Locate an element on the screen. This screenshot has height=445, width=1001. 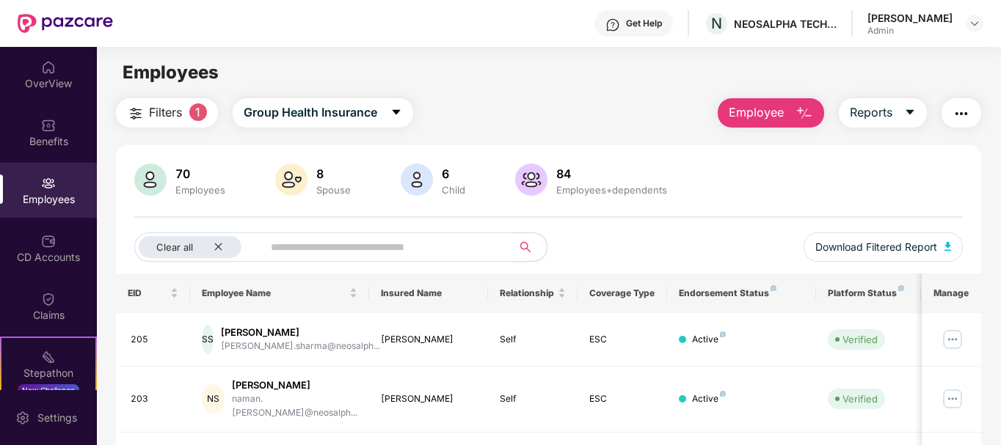
div: Spouse is located at coordinates (333, 190).